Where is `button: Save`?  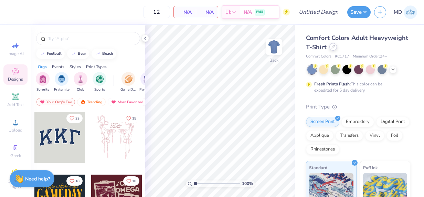 button: Save is located at coordinates (359, 12).